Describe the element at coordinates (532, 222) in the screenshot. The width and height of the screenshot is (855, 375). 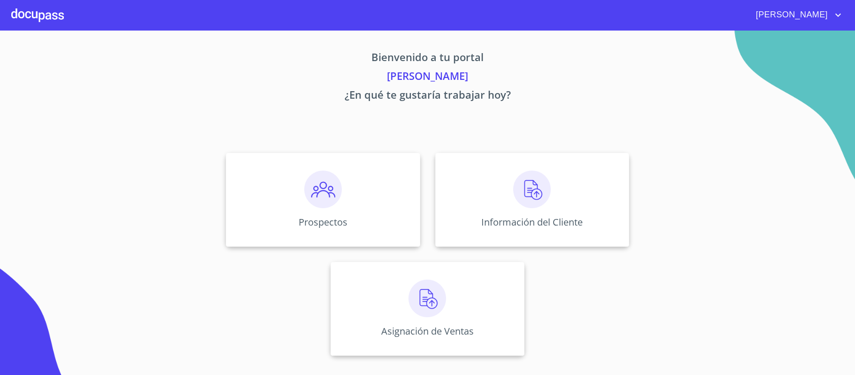
I see `p: Información del Cliente` at that location.